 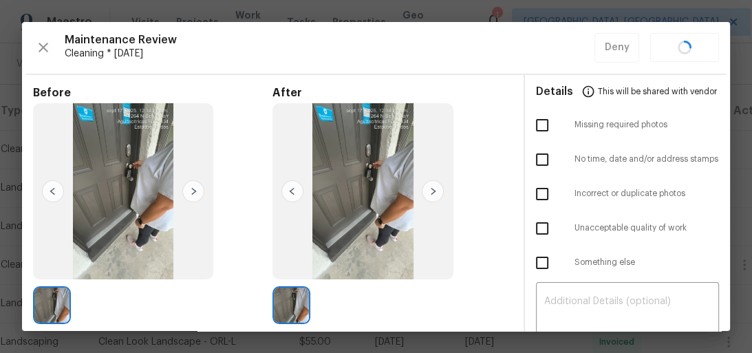 I want to click on span: Unacceptable quality of work, so click(x=647, y=228).